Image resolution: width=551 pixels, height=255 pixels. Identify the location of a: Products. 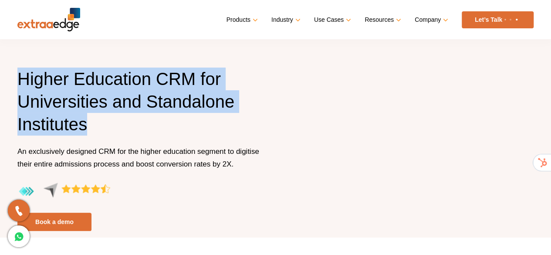
(241, 20).